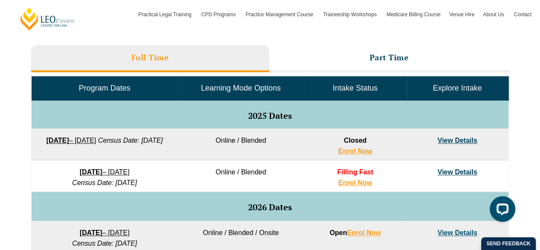 Image resolution: width=540 pixels, height=250 pixels. What do you see at coordinates (355, 140) in the screenshot?
I see `span: Closed` at bounding box center [355, 140].